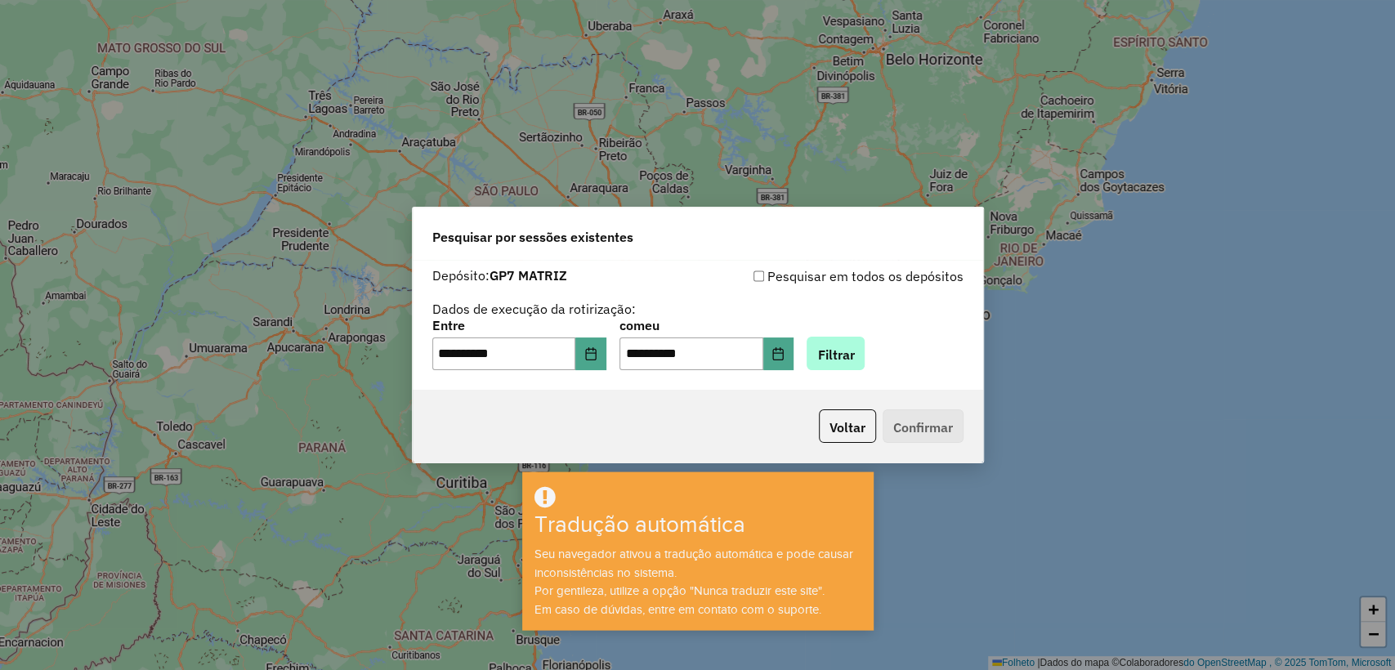 The height and width of the screenshot is (670, 1395). I want to click on button: Filtrar, so click(835, 353).